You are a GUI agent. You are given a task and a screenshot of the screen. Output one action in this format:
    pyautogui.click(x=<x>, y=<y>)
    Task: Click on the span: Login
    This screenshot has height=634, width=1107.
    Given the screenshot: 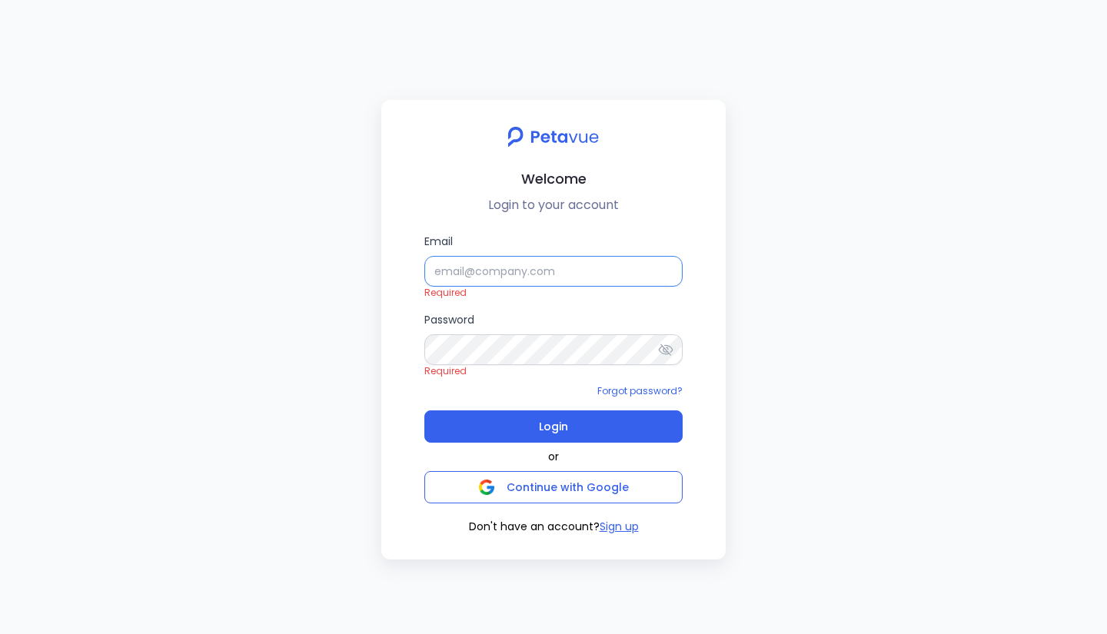 What is the action you would take?
    pyautogui.click(x=553, y=427)
    